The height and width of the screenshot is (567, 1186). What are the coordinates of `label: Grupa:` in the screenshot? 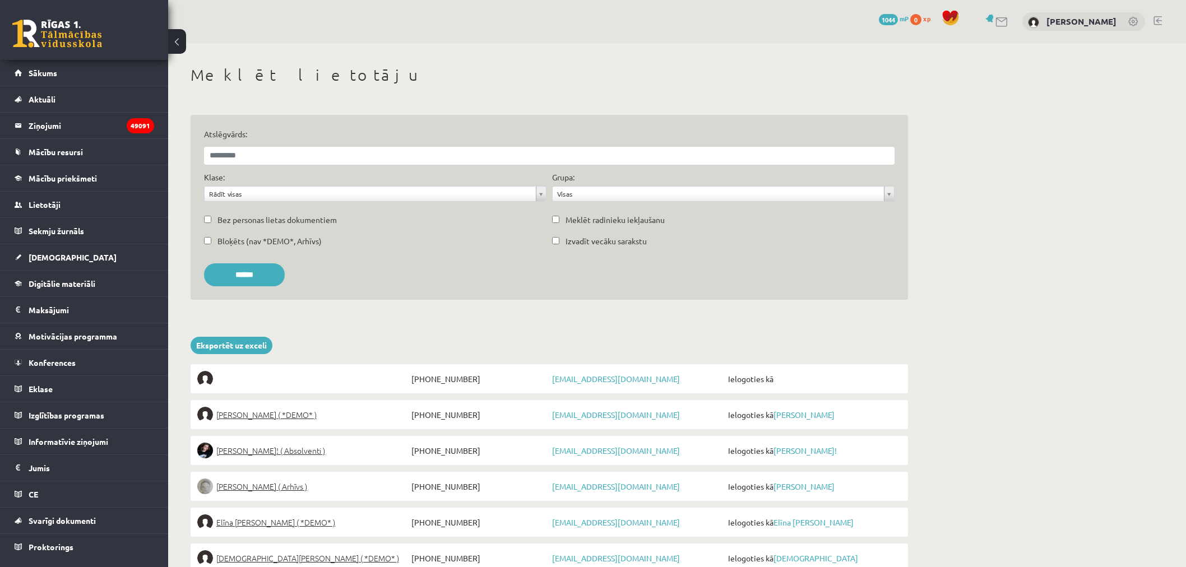 It's located at (564, 177).